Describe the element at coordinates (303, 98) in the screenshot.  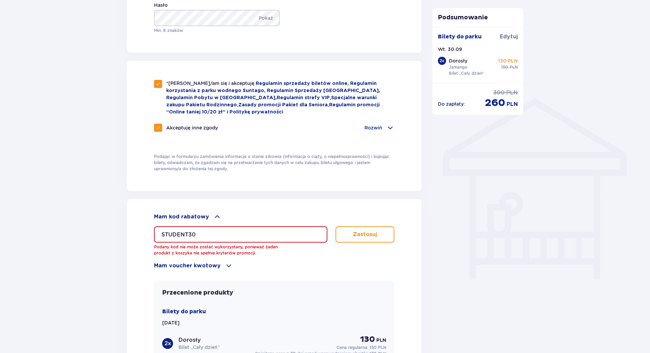
I see `a: Regulamin strefy VIP` at that location.